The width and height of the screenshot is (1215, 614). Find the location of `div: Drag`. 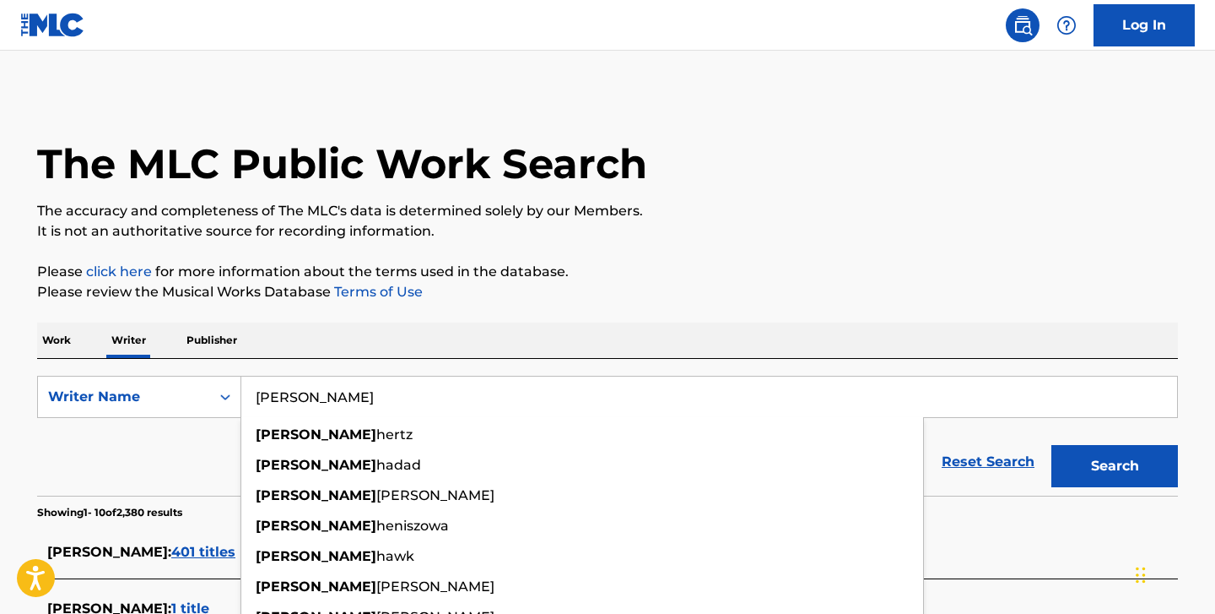

div: Drag is located at coordinates (1141, 575).